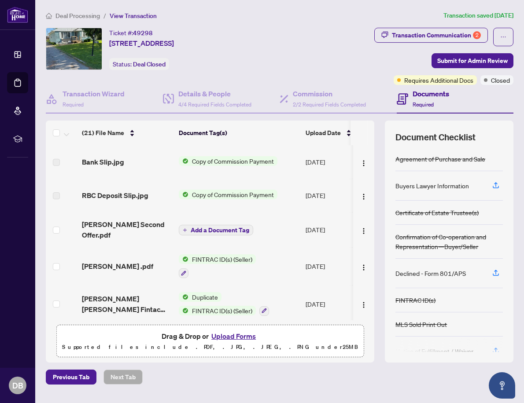  What do you see at coordinates (127, 133) in the screenshot?
I see `th: (21) File Name` at bounding box center [127, 133].